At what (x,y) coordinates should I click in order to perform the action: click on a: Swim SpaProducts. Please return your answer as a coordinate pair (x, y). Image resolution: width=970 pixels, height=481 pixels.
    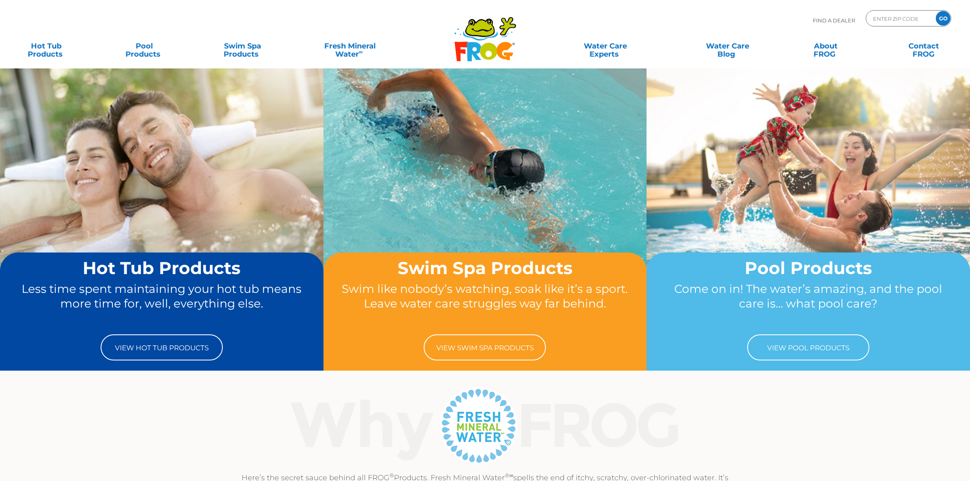
    Looking at the image, I should click on (242, 46).